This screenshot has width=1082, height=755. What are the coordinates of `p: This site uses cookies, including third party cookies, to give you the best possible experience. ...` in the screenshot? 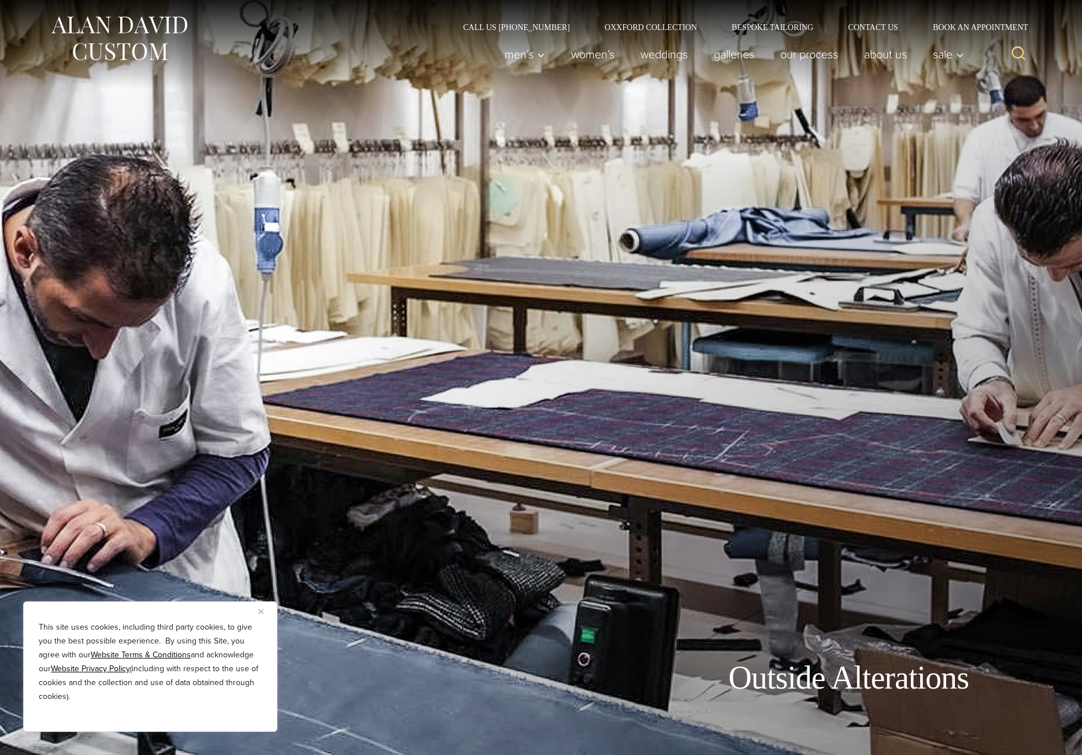 It's located at (150, 662).